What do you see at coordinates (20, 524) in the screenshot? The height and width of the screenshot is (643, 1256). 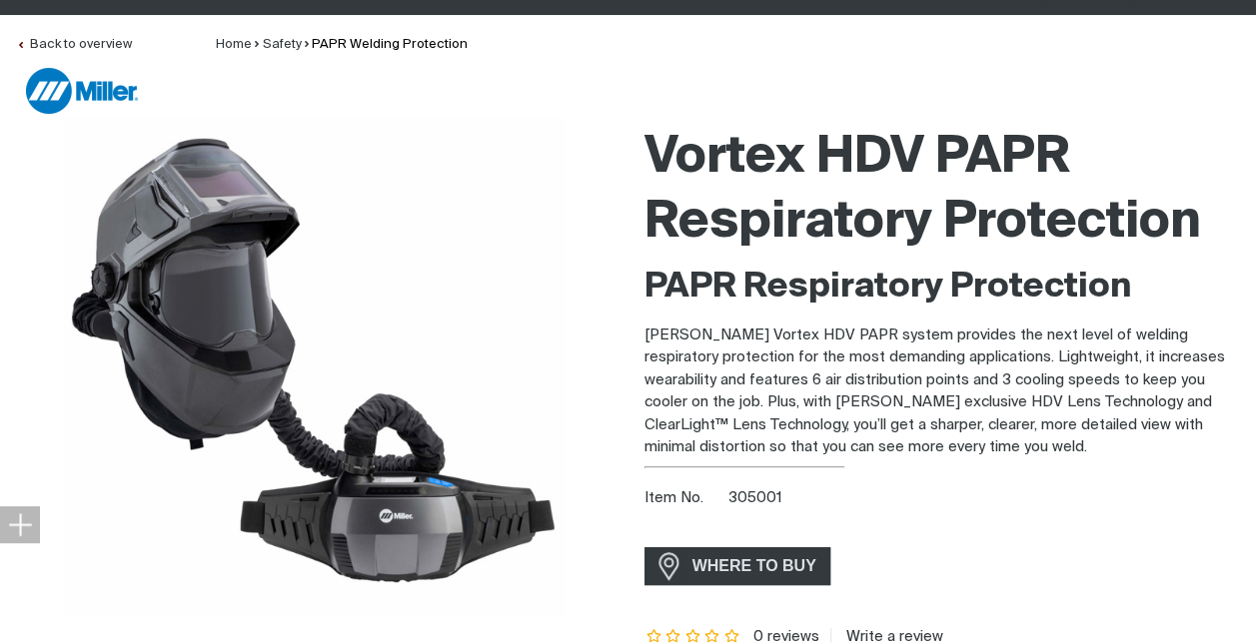 I see `img: hide socials` at bounding box center [20, 524].